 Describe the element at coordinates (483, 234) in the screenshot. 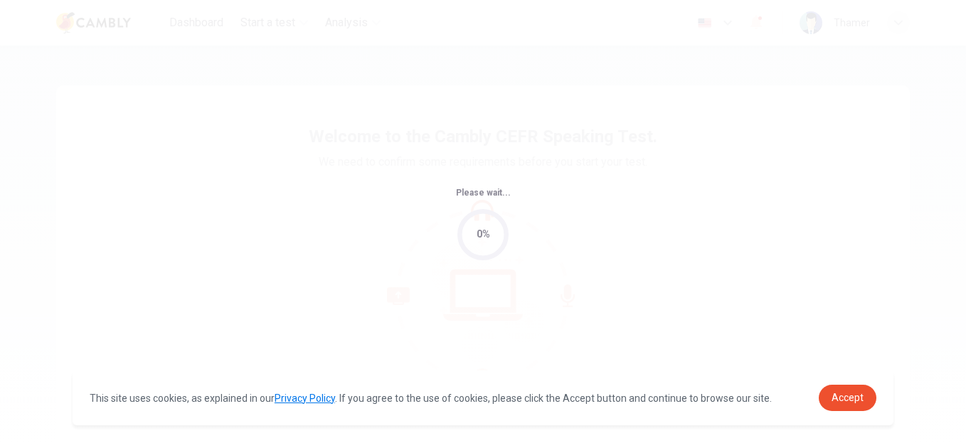

I see `div: 0%` at that location.